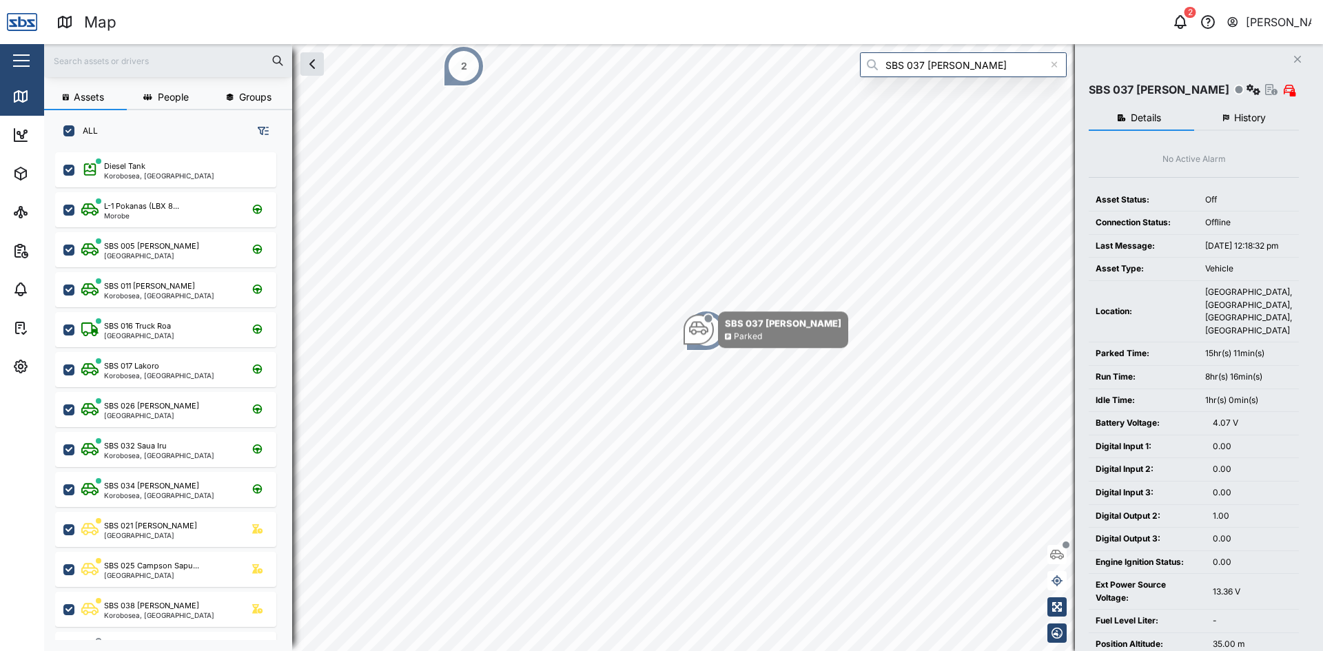 The image size is (1323, 651). I want to click on div: Off, so click(1248, 200).